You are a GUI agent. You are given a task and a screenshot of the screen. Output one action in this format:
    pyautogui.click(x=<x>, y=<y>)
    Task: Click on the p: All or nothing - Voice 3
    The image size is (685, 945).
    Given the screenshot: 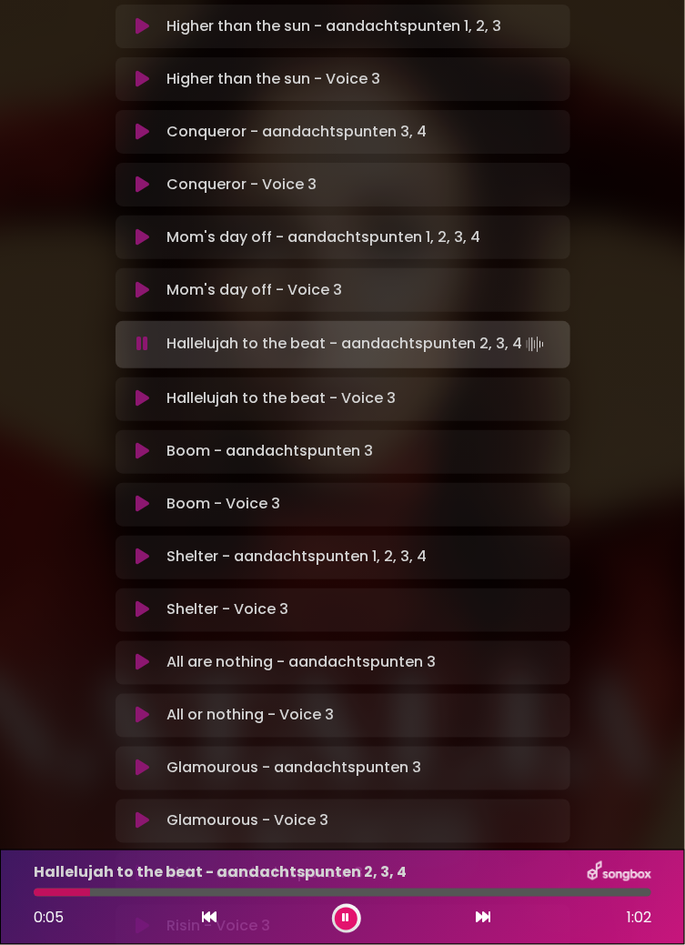 What is the action you would take?
    pyautogui.click(x=250, y=716)
    